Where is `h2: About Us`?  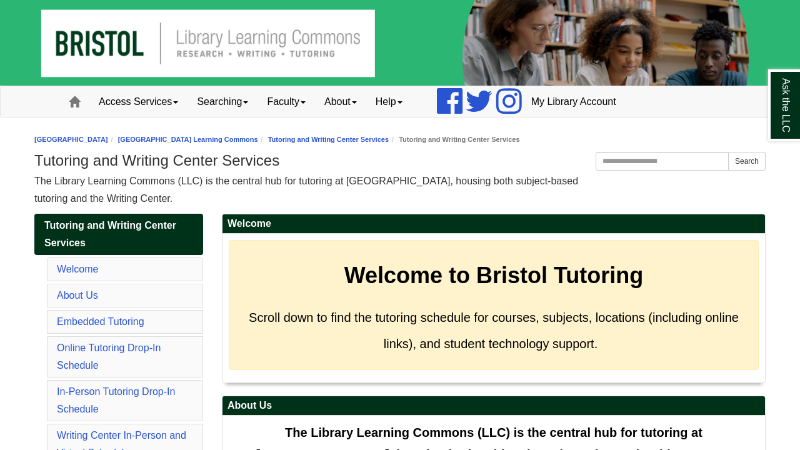
h2: About Us is located at coordinates (494, 406).